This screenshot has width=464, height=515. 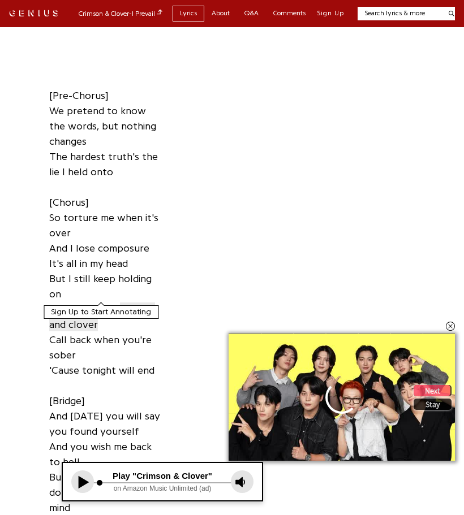 What do you see at coordinates (251, 13) in the screenshot?
I see `a: Q&A` at bounding box center [251, 13].